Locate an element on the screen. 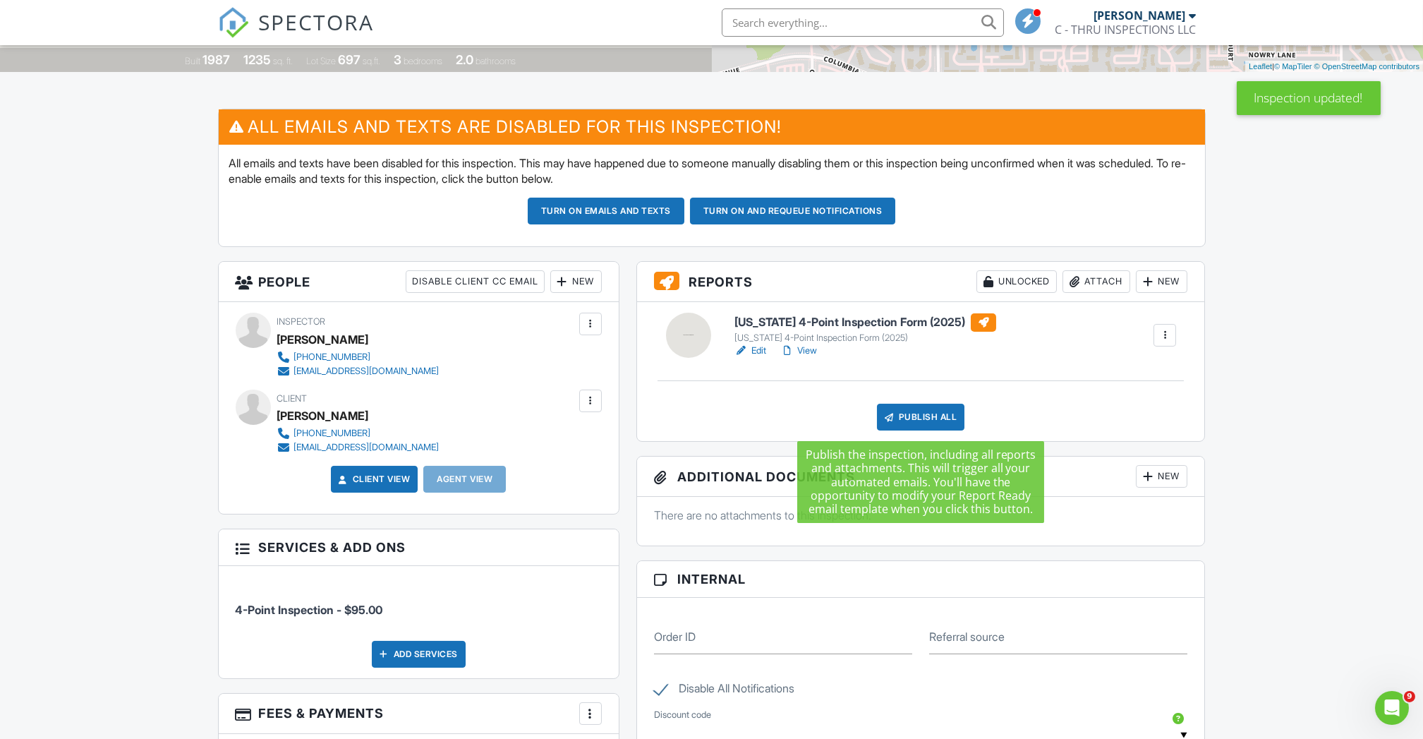 This screenshot has width=1423, height=739. span: 4-Point Inspection - $95.00 is located at coordinates (309, 609).